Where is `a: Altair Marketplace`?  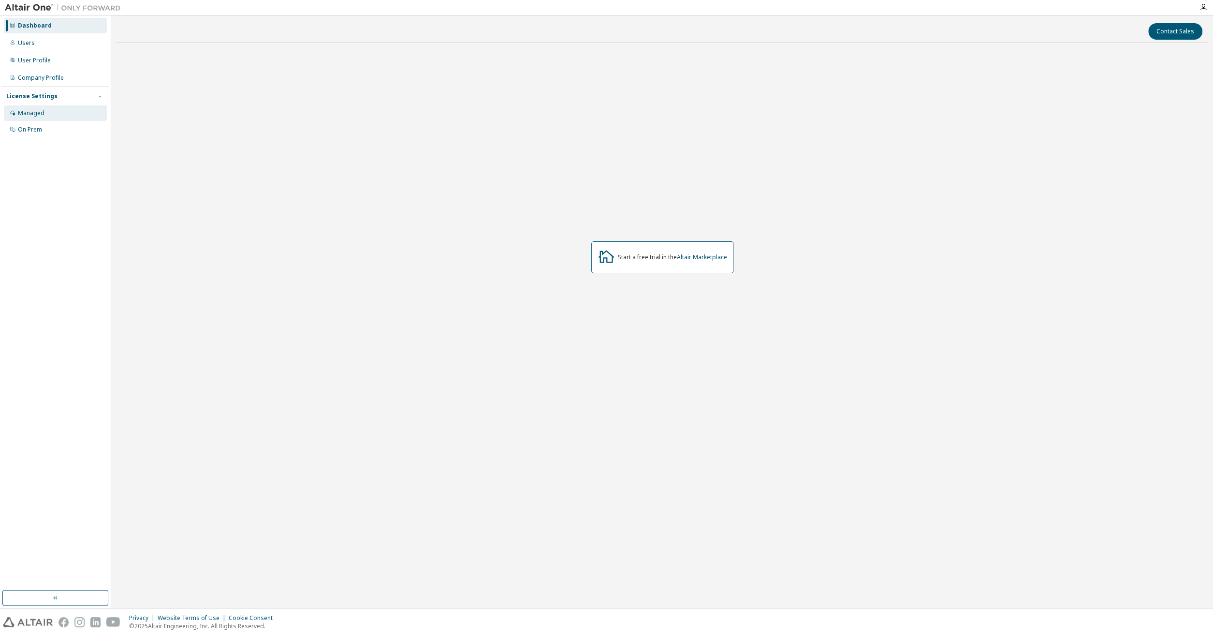 a: Altair Marketplace is located at coordinates (702, 257).